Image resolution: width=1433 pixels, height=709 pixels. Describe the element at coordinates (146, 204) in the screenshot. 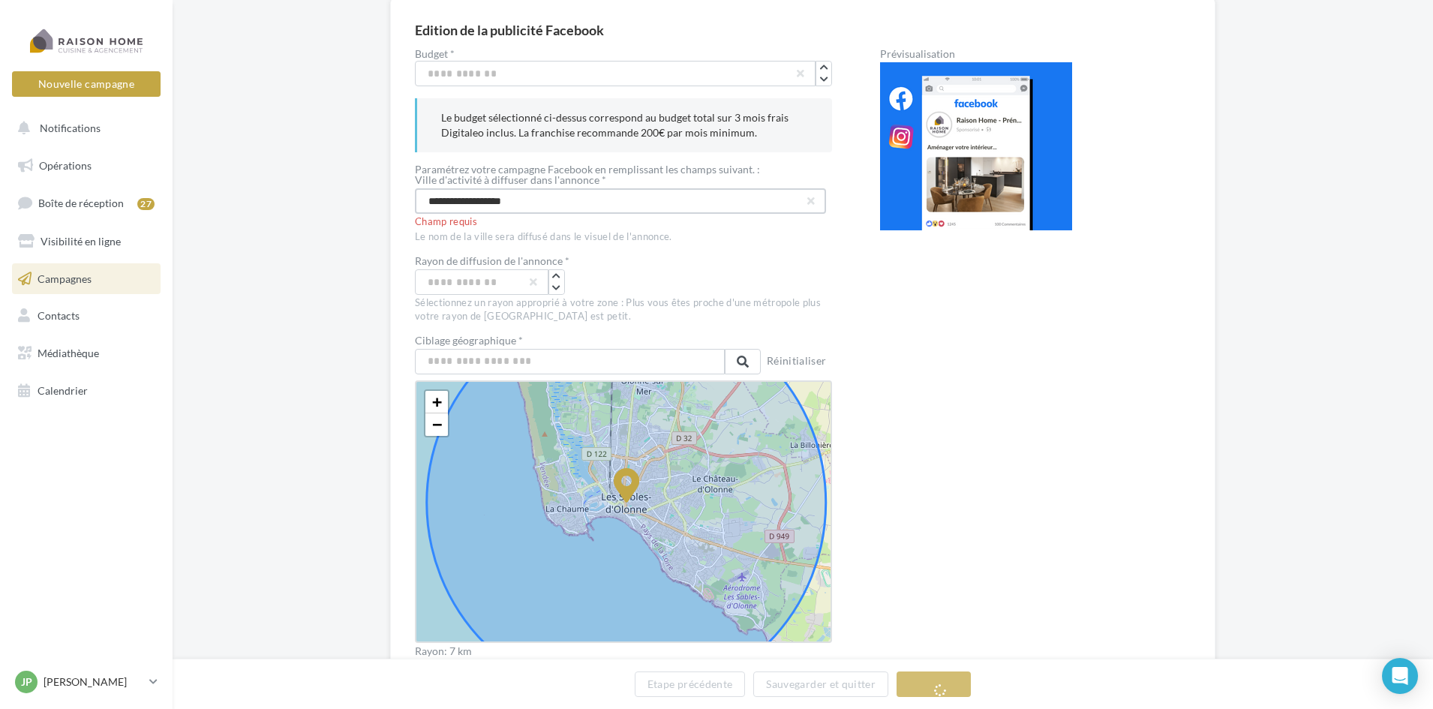

I see `div: 27` at that location.